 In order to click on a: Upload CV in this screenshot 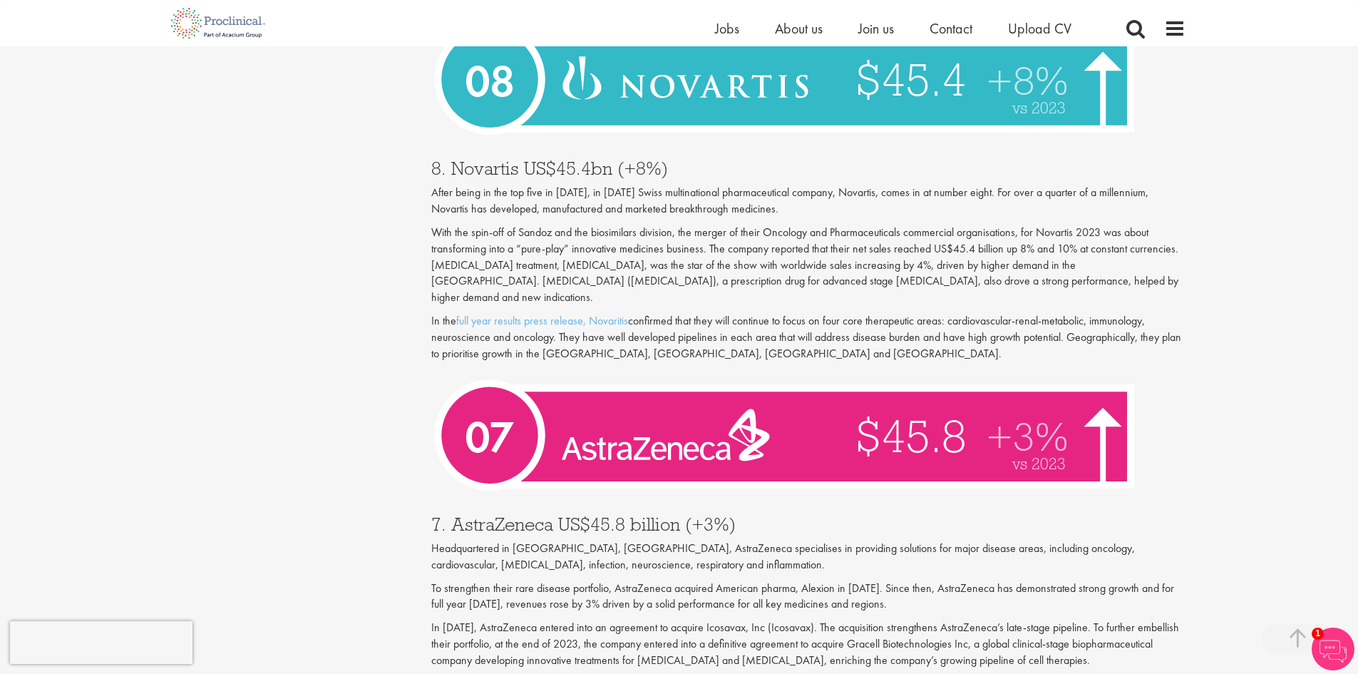, I will do `click(1039, 29)`.